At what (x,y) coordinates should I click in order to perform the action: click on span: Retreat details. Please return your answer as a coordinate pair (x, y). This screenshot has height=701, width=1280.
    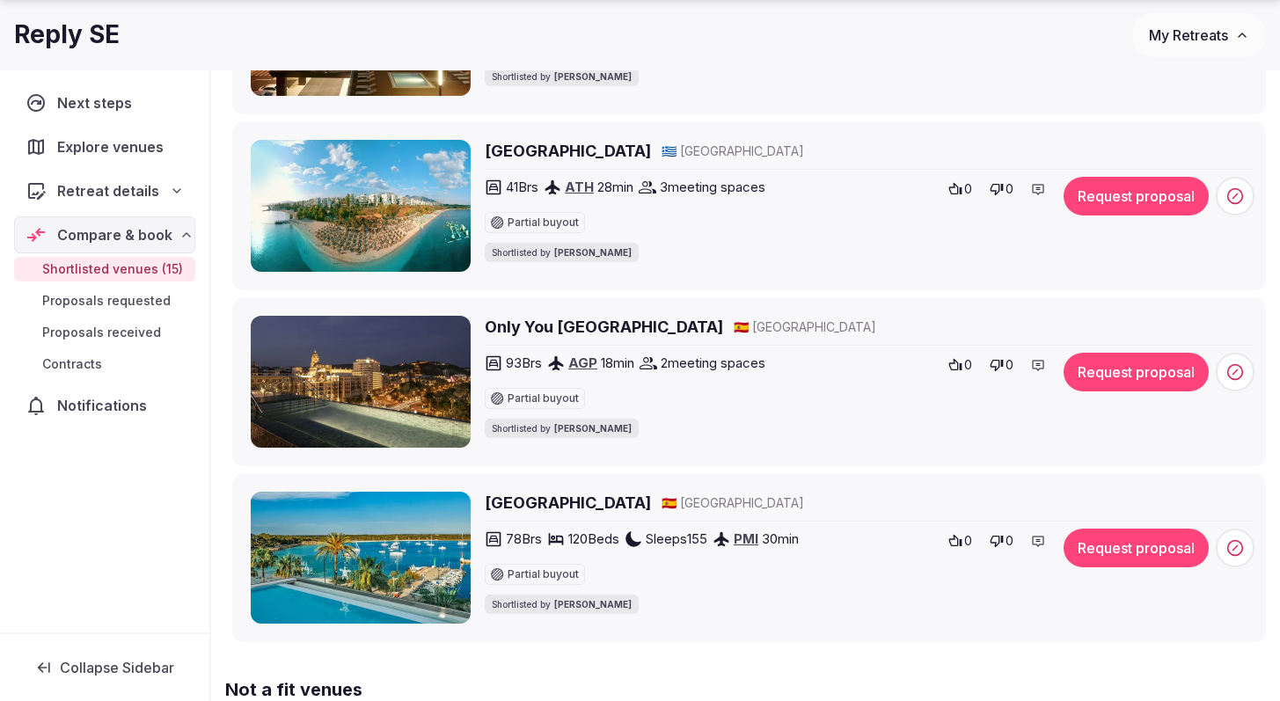
    Looking at the image, I should click on (108, 191).